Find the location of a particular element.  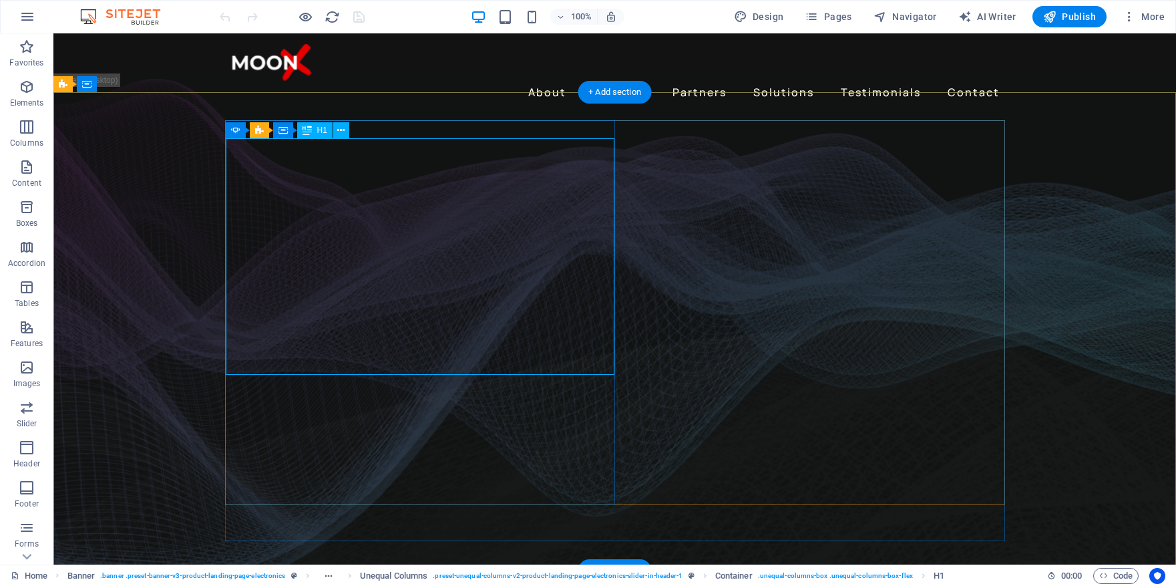

p: Accordion is located at coordinates (27, 263).